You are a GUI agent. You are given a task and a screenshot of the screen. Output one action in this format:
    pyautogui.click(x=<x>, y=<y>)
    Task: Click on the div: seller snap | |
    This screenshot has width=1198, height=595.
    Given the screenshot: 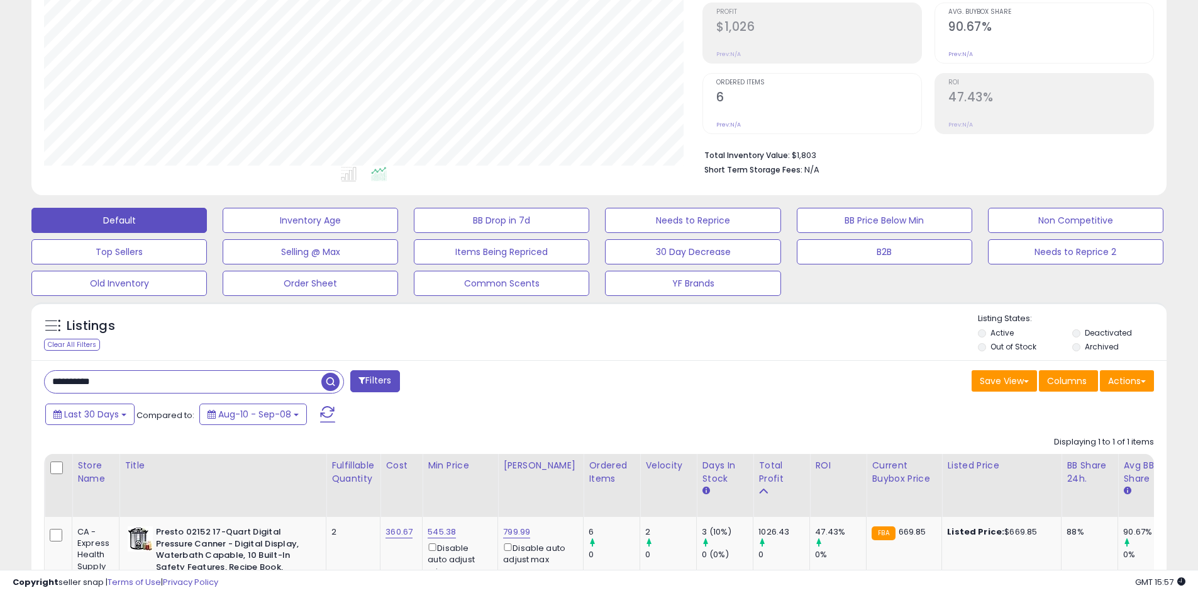 What is the action you would take?
    pyautogui.click(x=115, y=582)
    